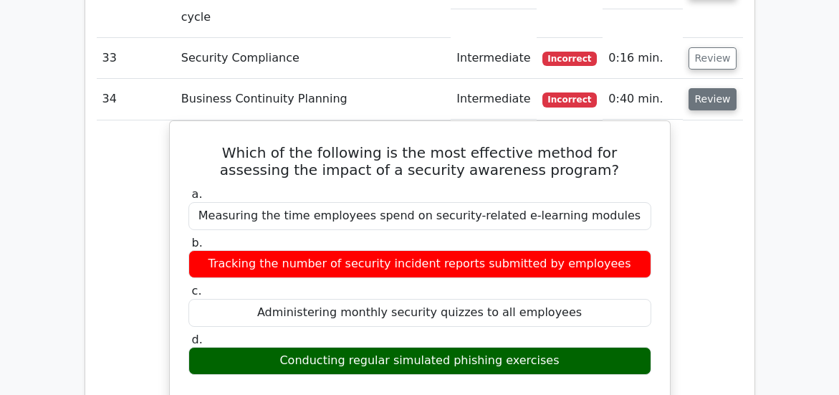 This screenshot has height=395, width=839. I want to click on td: 0:16 min., so click(642, 58).